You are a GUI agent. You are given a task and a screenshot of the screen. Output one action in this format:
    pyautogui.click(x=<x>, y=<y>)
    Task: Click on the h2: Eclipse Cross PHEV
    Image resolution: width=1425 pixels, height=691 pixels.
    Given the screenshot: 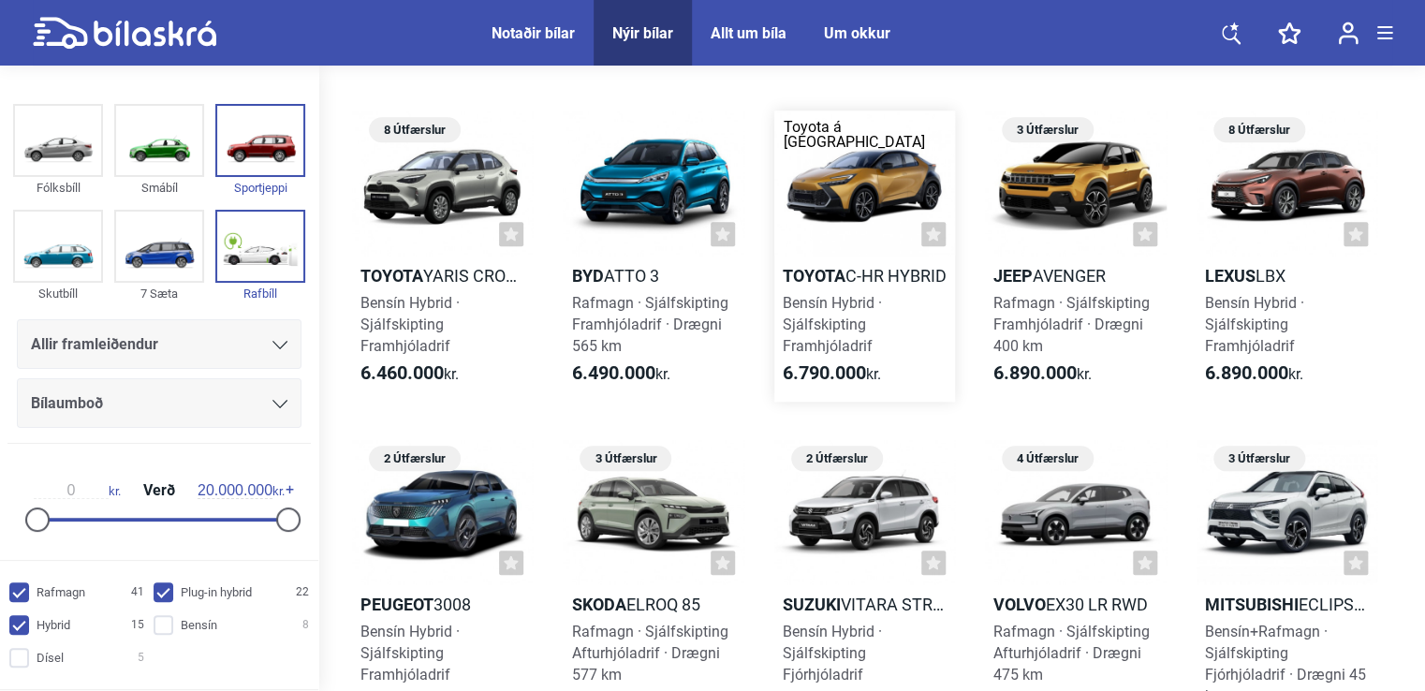 What is the action you would take?
    pyautogui.click(x=1287, y=604)
    